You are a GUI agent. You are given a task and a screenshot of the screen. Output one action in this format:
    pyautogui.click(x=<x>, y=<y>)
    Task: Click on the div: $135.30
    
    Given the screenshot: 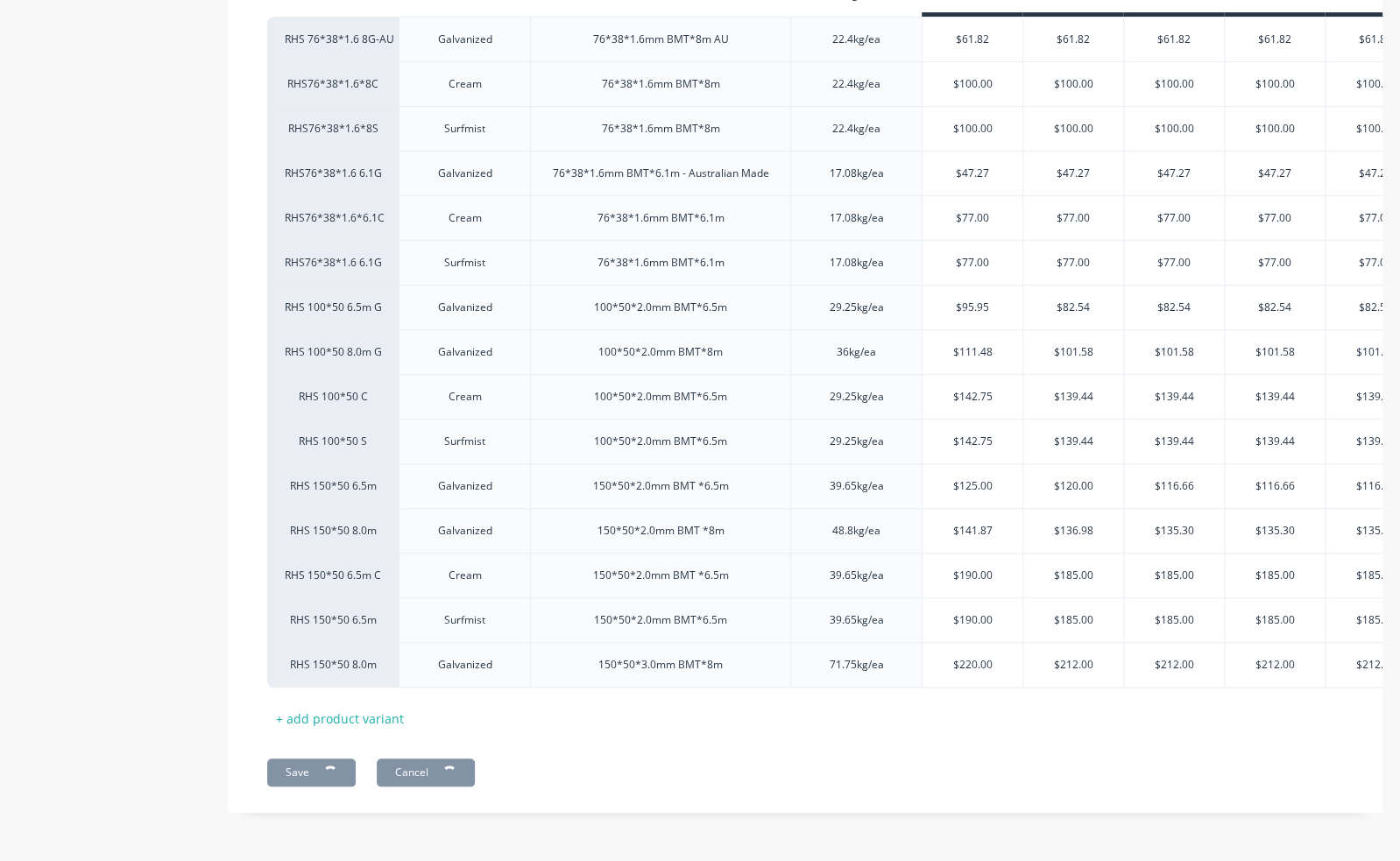 What is the action you would take?
    pyautogui.click(x=1274, y=531)
    